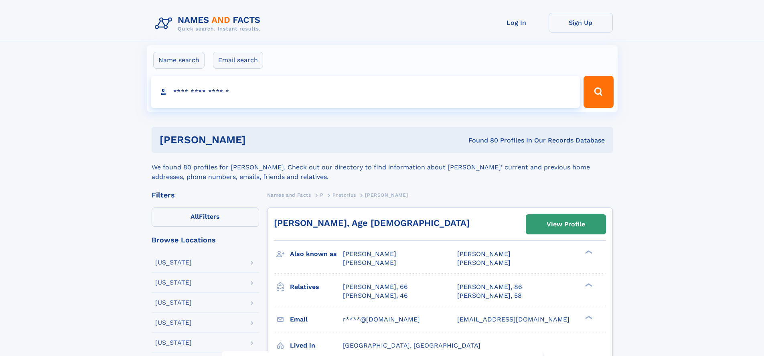 This screenshot has height=356, width=764. Describe the element at coordinates (289, 195) in the screenshot. I see `a: Names and Facts` at that location.